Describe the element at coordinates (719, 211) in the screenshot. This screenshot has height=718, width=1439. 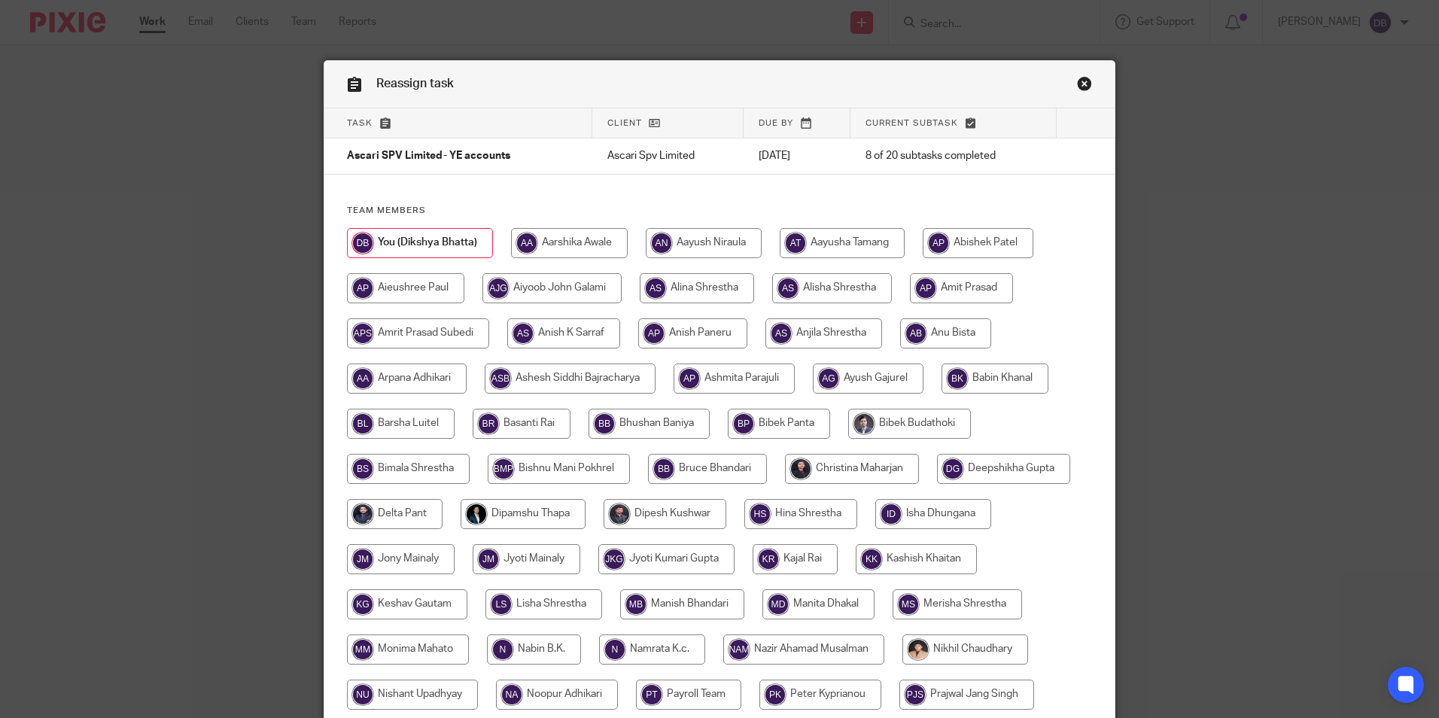
I see `h4: Team members` at that location.